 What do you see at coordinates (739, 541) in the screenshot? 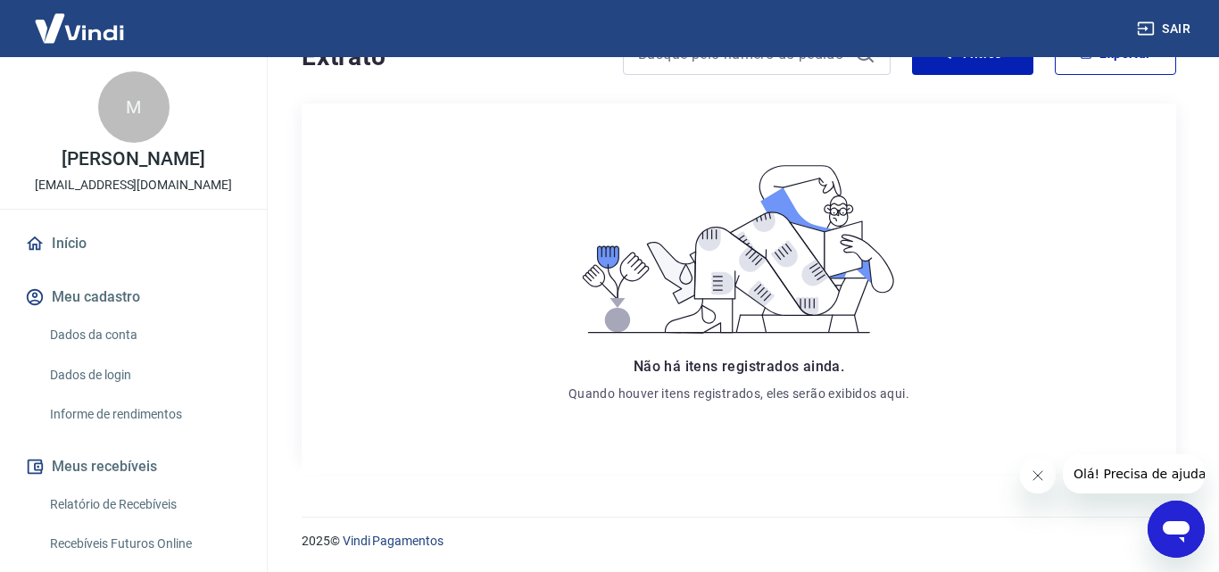
I see `p: 2025 ©` at bounding box center [739, 541].